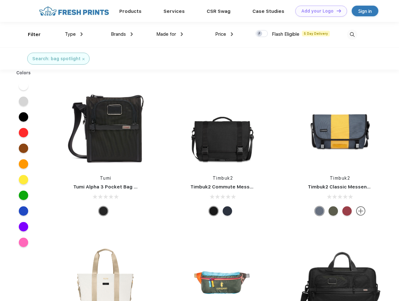  What do you see at coordinates (317, 11) in the screenshot?
I see `div: Add your Logo` at bounding box center [317, 11].